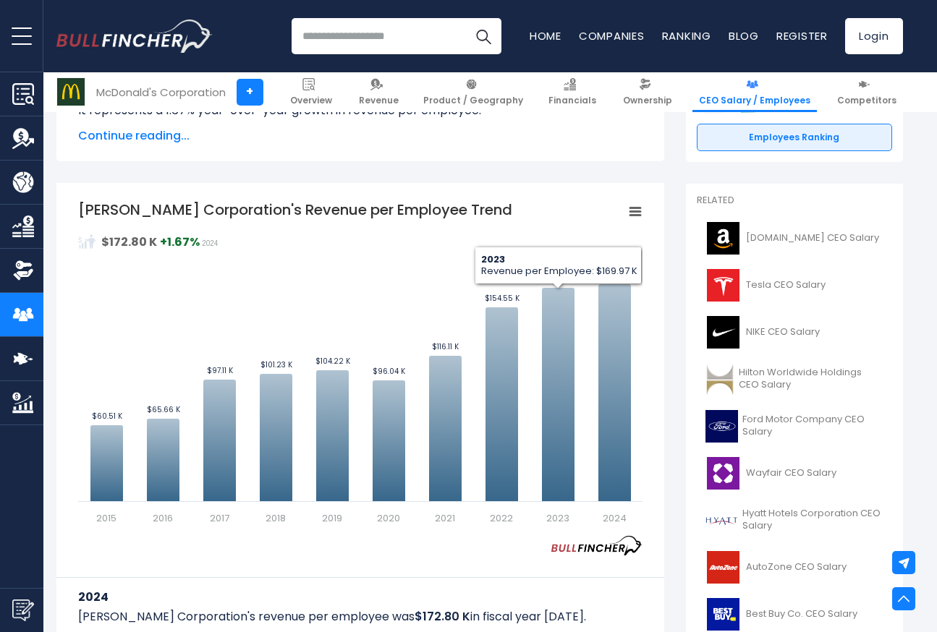  Describe the element at coordinates (501, 518) in the screenshot. I see `text: 2022` at that location.